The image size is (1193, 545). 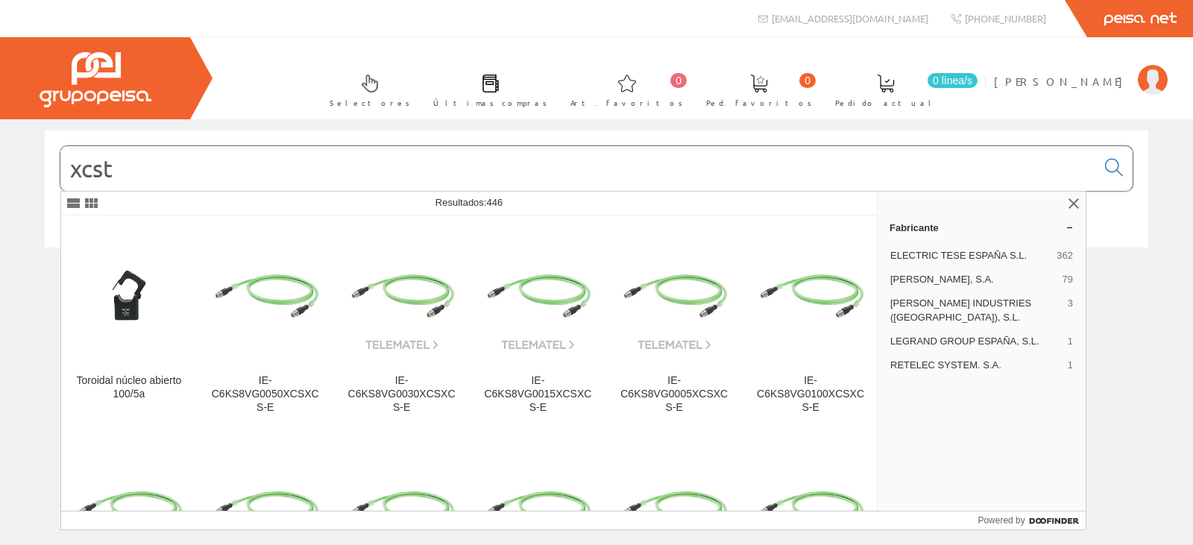 What do you see at coordinates (1070, 310) in the screenshot?
I see `span: 3` at bounding box center [1070, 310].